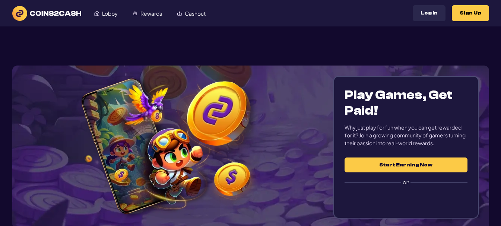 This screenshot has width=501, height=226. Describe the element at coordinates (195, 13) in the screenshot. I see `span: Cashout` at that location.